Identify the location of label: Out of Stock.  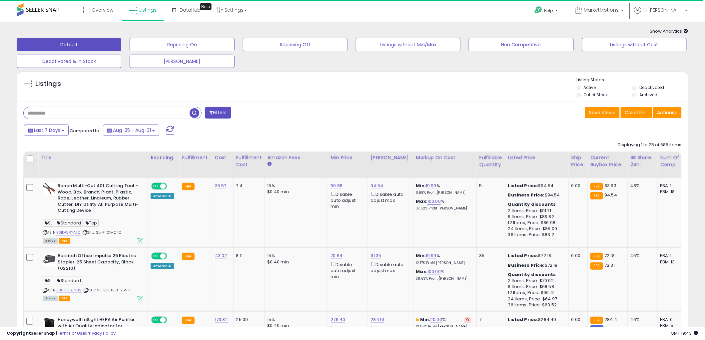
(596, 95).